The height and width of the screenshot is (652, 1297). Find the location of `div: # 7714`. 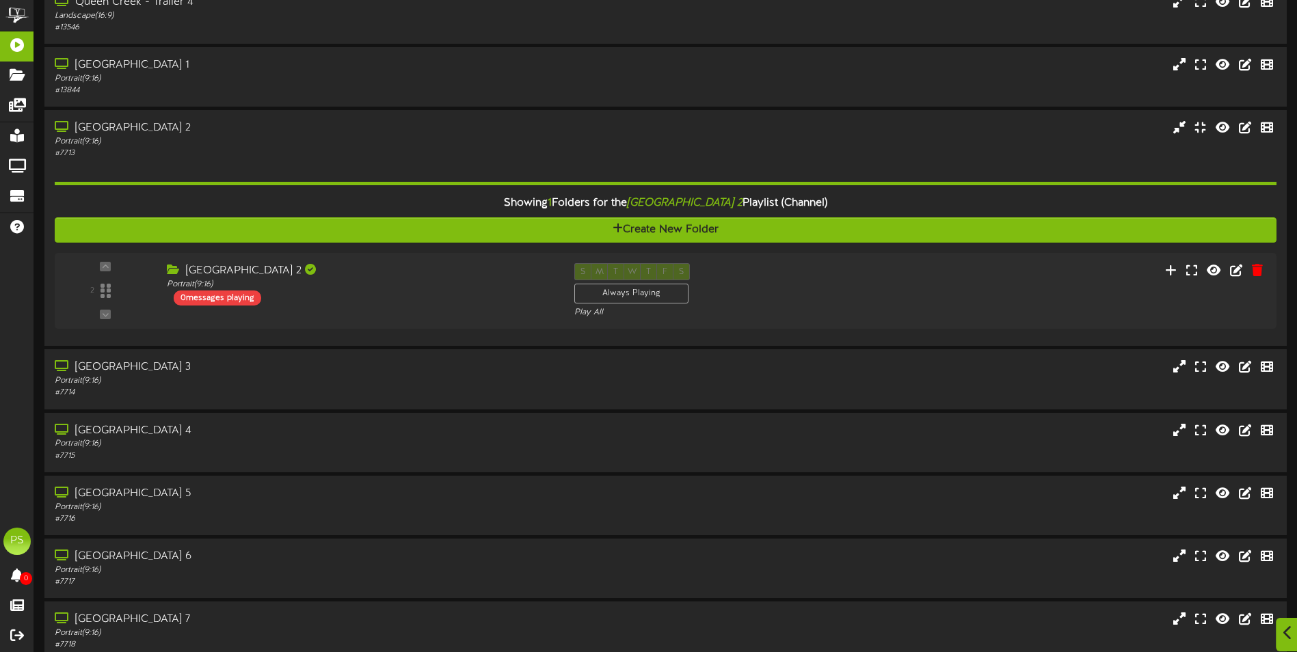

div: # 7714 is located at coordinates (303, 393).